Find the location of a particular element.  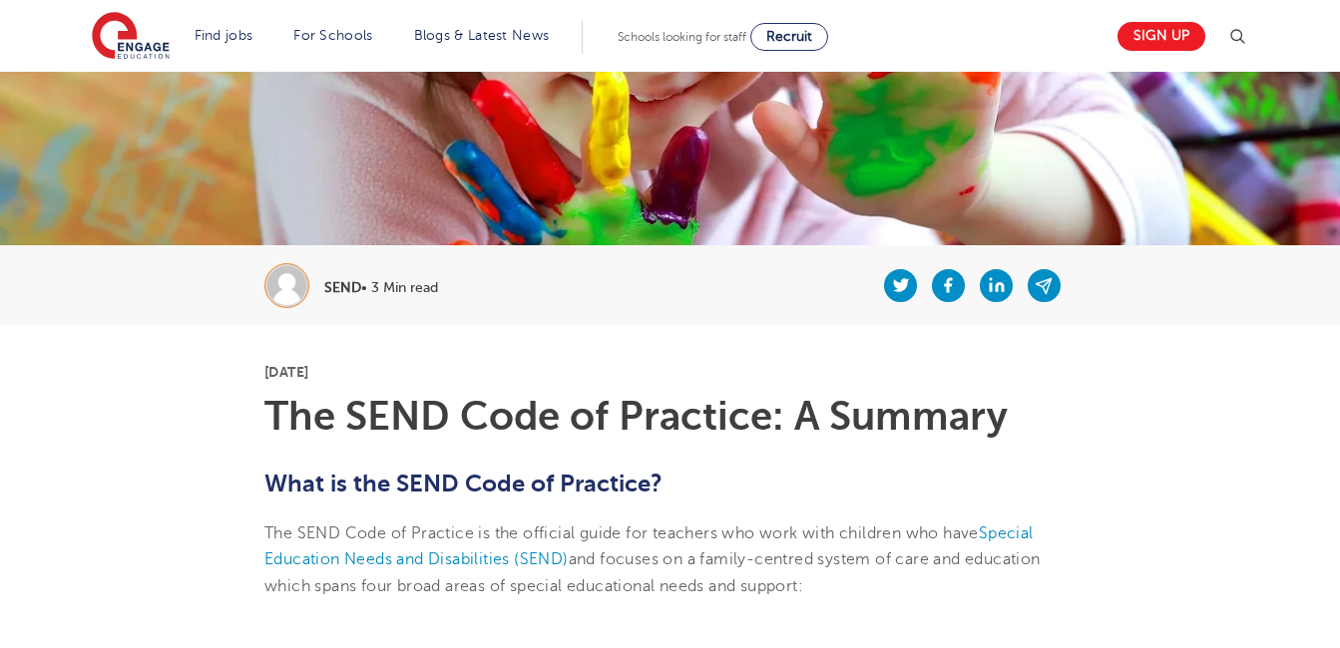

img: Engage Education is located at coordinates (131, 37).